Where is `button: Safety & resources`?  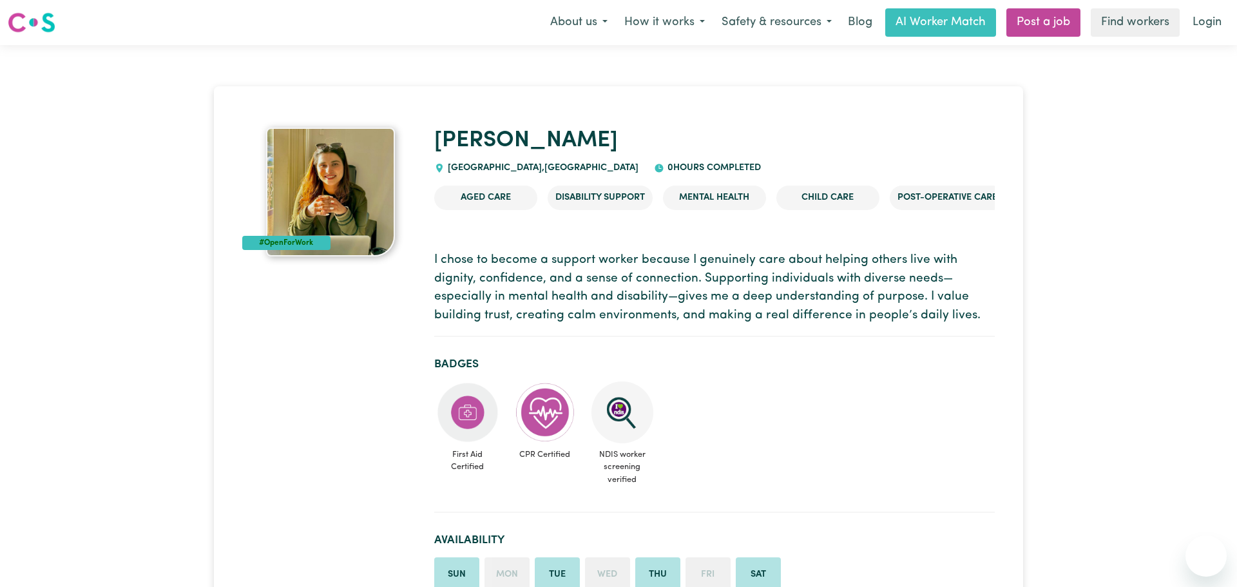
button: Safety & resources is located at coordinates (776, 23).